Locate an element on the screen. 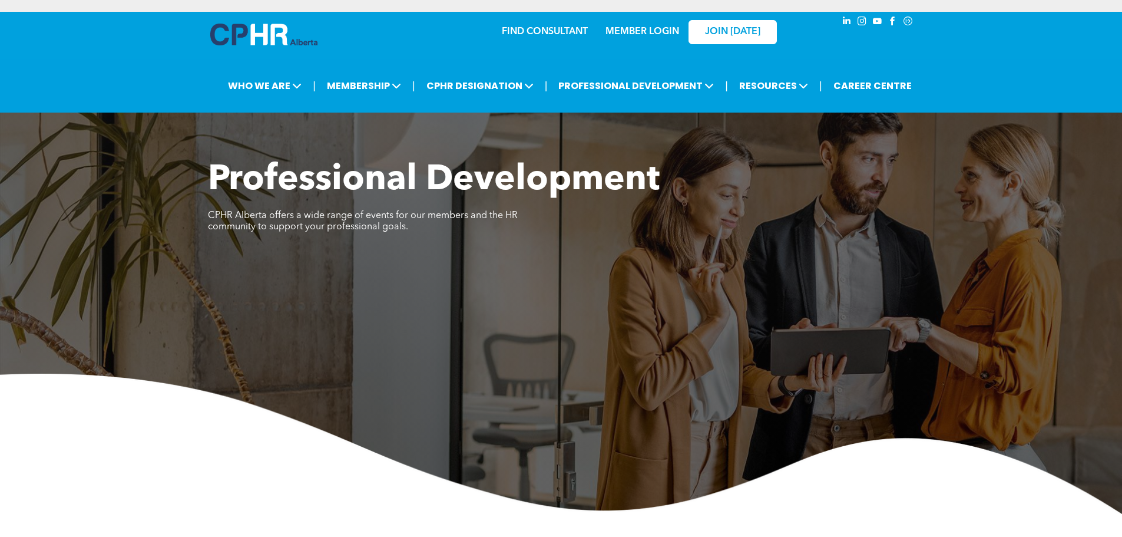 The height and width of the screenshot is (537, 1122). span: WHO WE ARE is located at coordinates (264, 85).